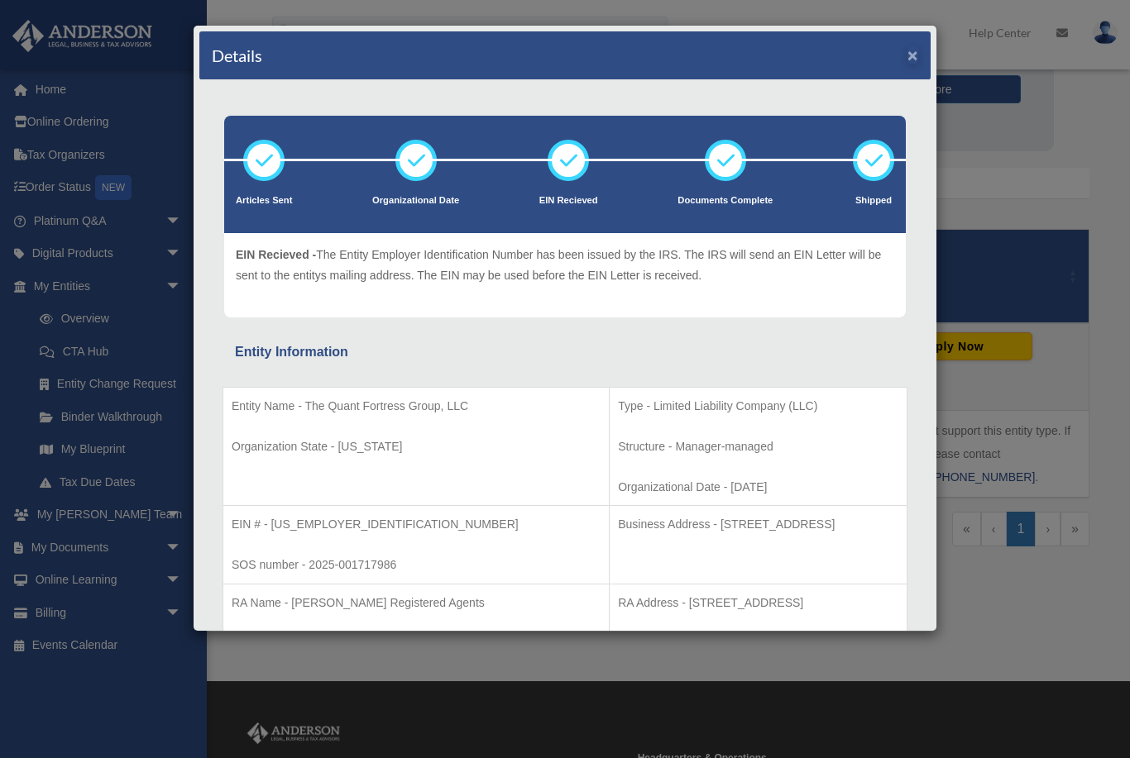  What do you see at coordinates (565, 352) in the screenshot?
I see `div: Entity Information` at bounding box center [565, 352].